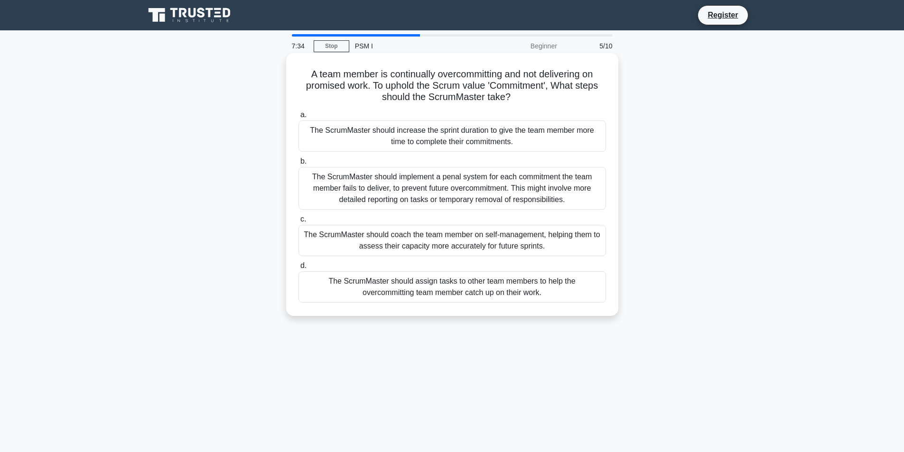 The height and width of the screenshot is (452, 904). What do you see at coordinates (414, 46) in the screenshot?
I see `div: PSM I` at bounding box center [414, 46].